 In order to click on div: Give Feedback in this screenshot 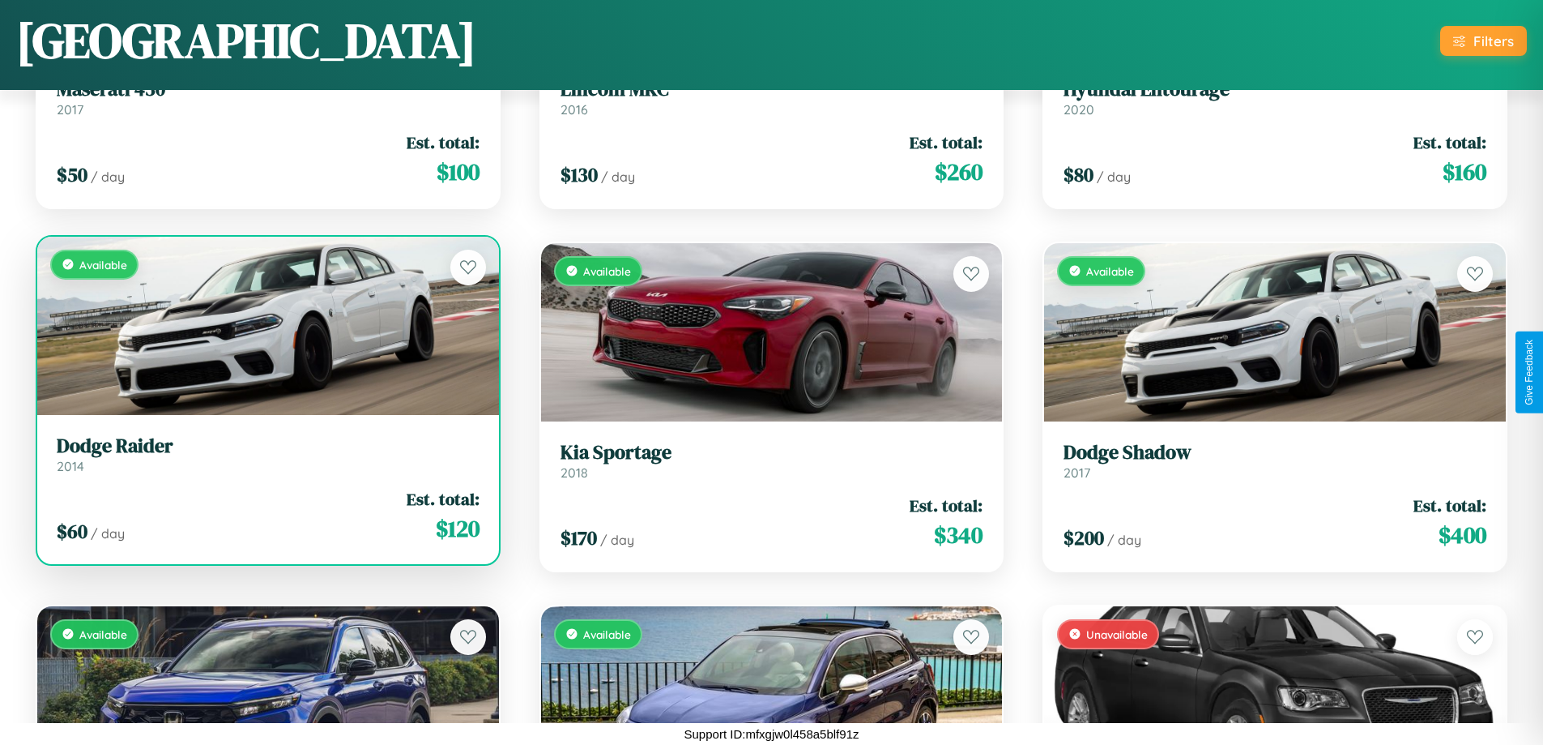, I will do `click(1530, 372)`.